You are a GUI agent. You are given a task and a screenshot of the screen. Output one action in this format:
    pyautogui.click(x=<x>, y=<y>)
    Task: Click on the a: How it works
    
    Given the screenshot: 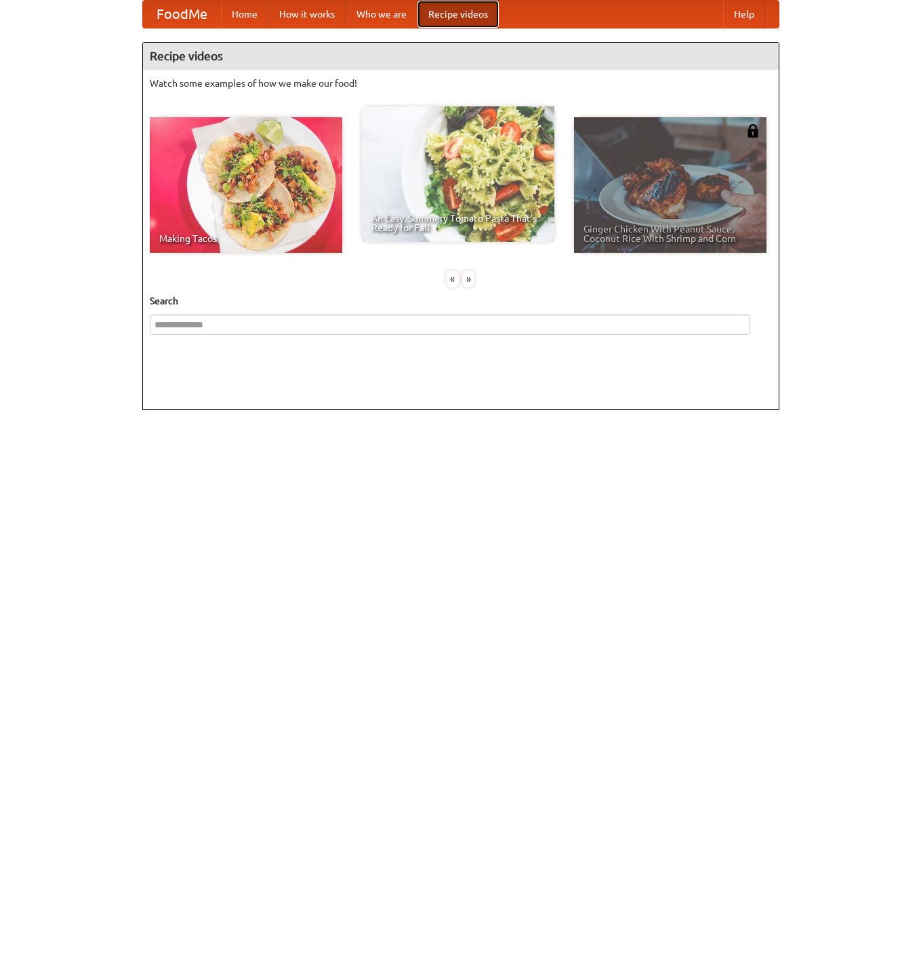 What is the action you would take?
    pyautogui.click(x=307, y=14)
    